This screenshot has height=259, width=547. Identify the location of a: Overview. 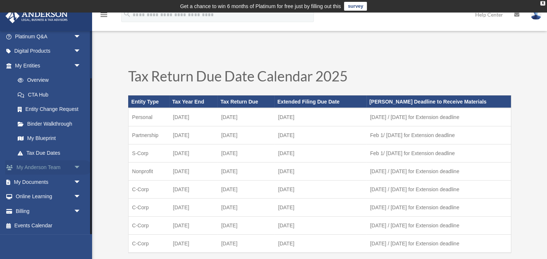
(51, 80).